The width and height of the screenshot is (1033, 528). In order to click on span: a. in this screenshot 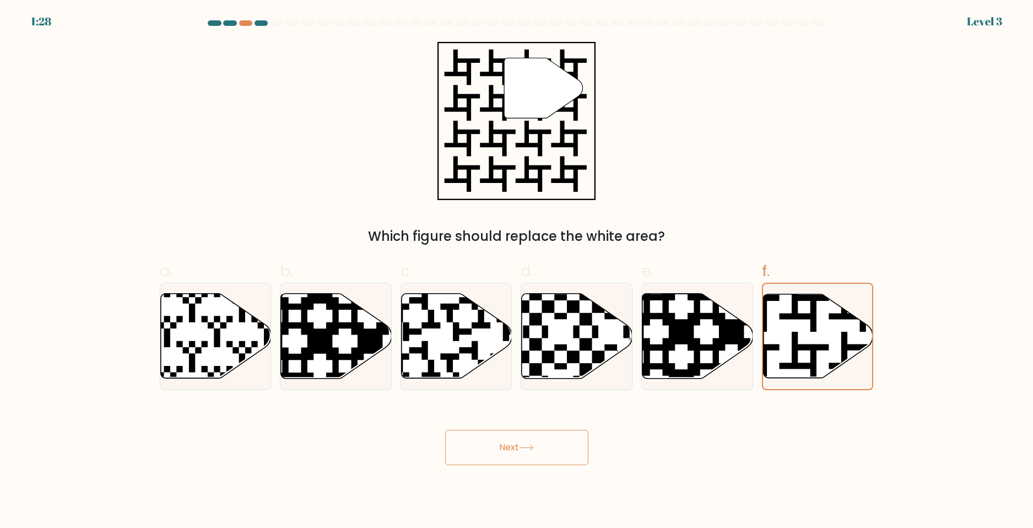, I will do `click(166, 270)`.